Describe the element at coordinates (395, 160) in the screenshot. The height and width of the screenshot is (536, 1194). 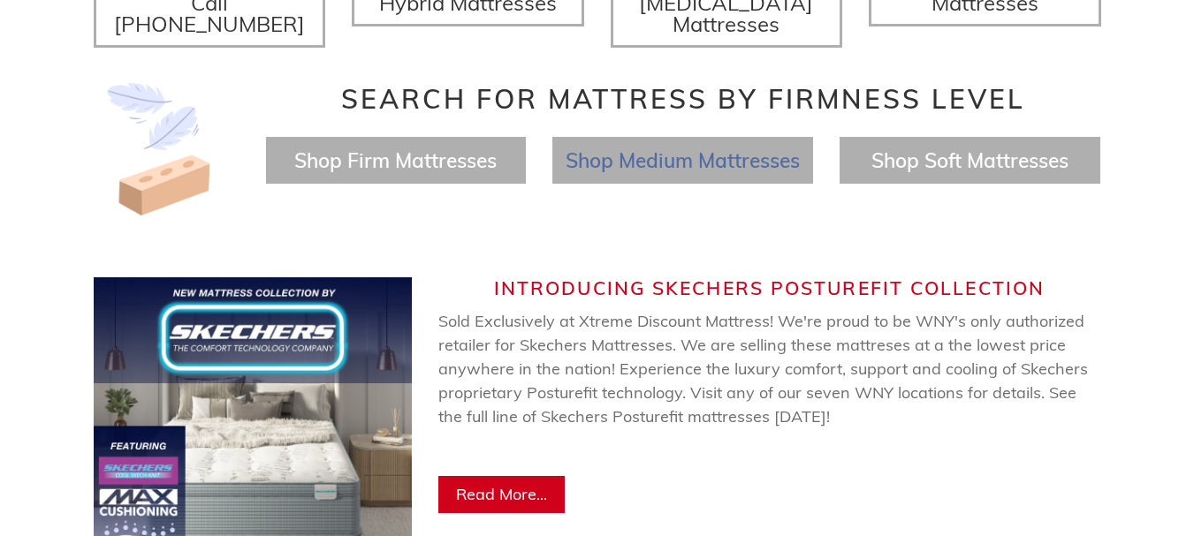
I see `span: Shop Firm Mattresses` at that location.